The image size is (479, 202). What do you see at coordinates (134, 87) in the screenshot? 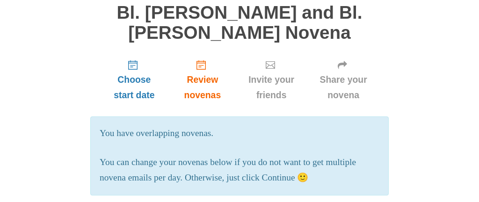
I see `span: Choose start date` at bounding box center [134, 87].